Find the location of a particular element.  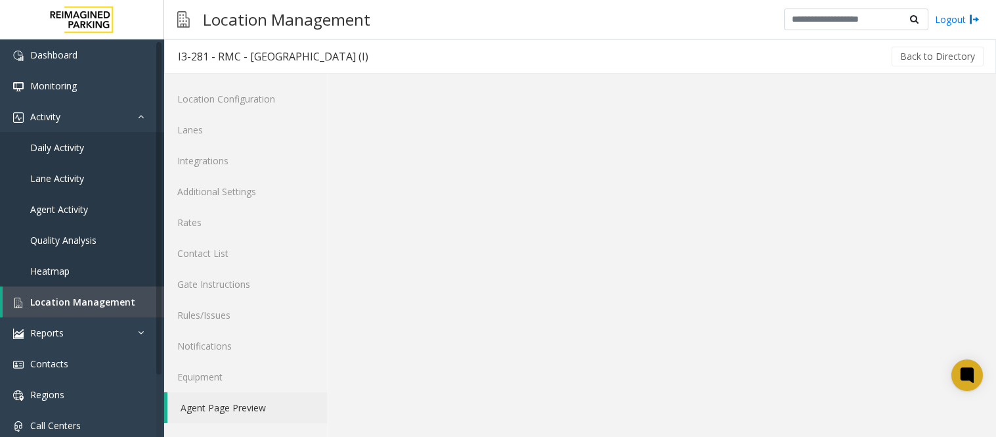

a: Location Management is located at coordinates (83, 301).